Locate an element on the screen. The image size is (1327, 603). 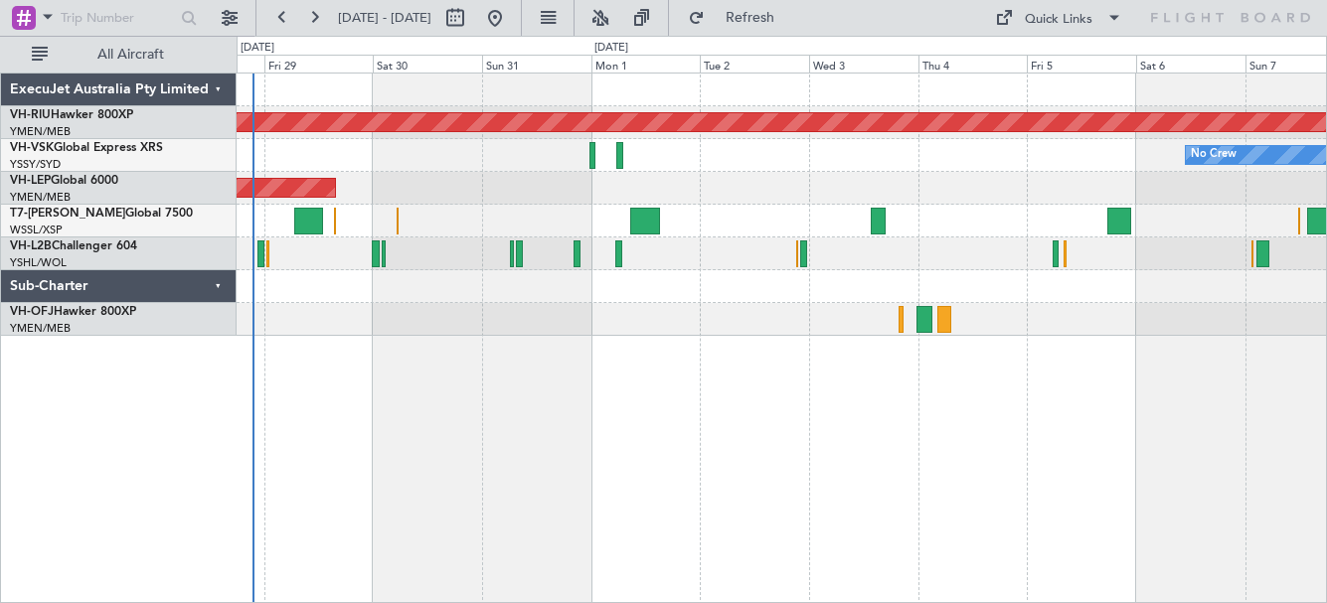
a: VH-OFJHawker 800XP is located at coordinates (73, 312).